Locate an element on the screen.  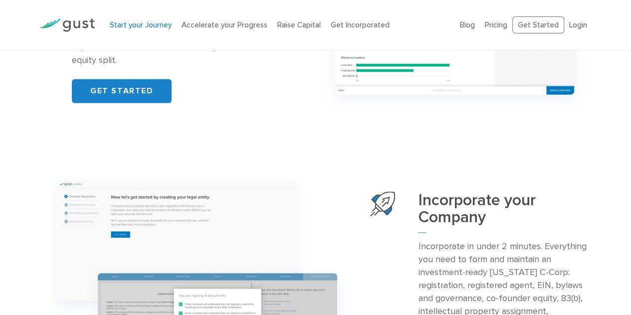
a: GET STARTED is located at coordinates (122, 91).